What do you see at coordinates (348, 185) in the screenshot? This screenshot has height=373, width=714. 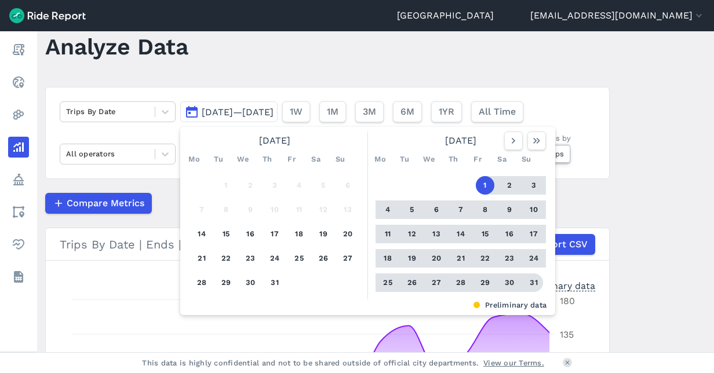 I see `button: 6` at bounding box center [348, 185].